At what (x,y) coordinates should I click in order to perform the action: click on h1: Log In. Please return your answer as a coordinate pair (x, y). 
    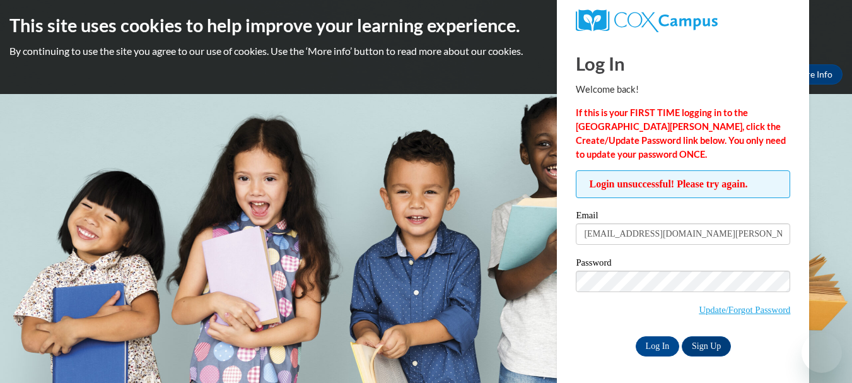
    Looking at the image, I should click on (683, 63).